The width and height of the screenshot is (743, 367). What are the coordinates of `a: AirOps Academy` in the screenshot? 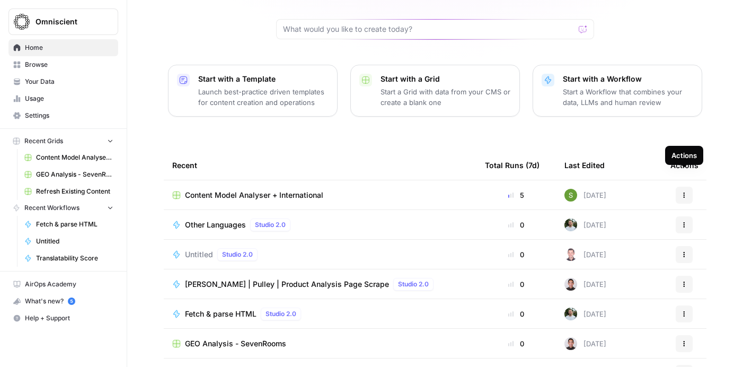 It's located at (63, 284).